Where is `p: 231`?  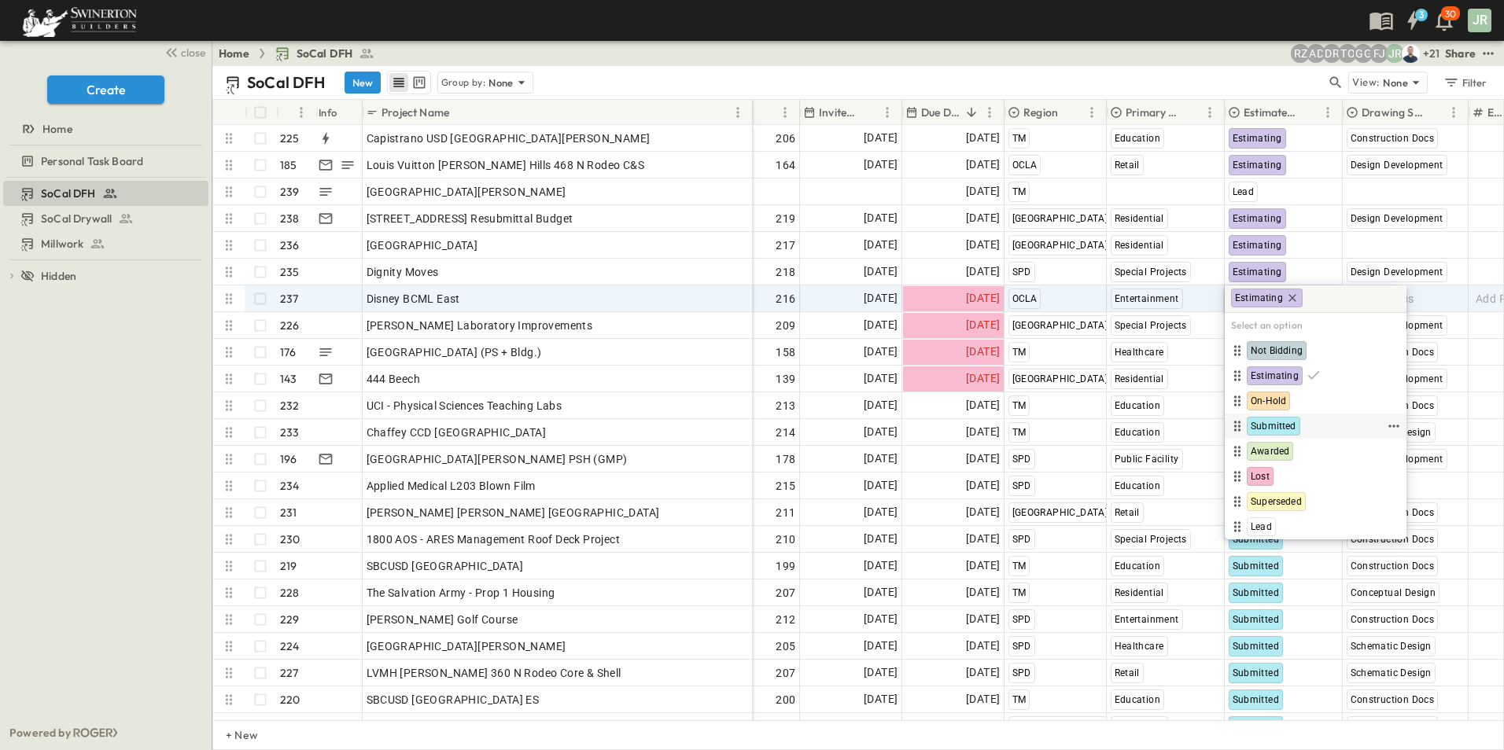 p: 231 is located at coordinates (289, 513).